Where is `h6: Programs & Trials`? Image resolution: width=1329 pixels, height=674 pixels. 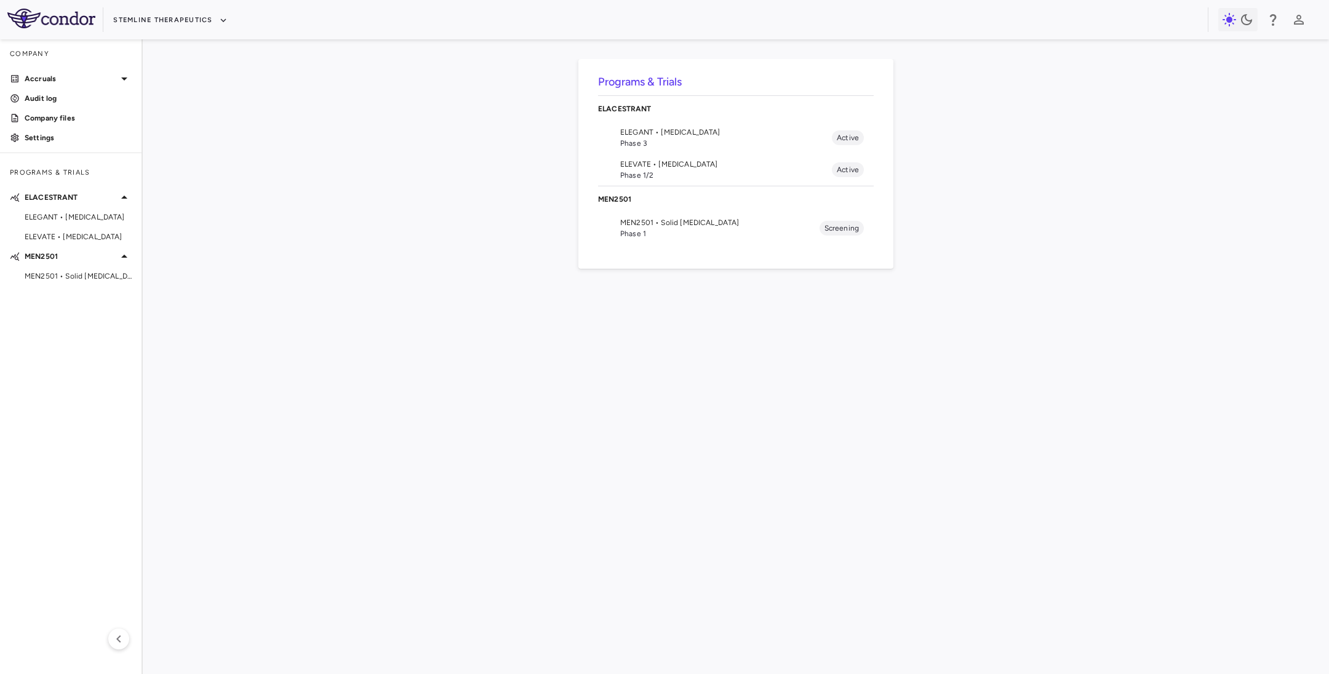 h6: Programs & Trials is located at coordinates (736, 82).